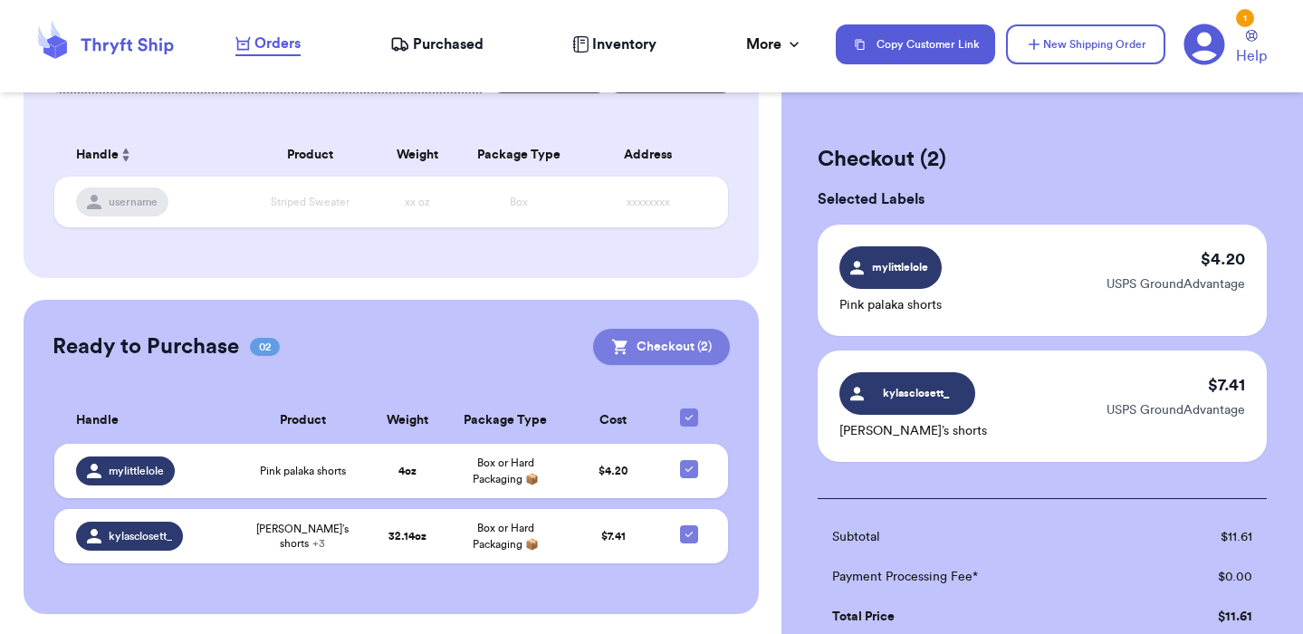 This screenshot has width=1303, height=634. I want to click on button: Checkout (2), so click(661, 347).